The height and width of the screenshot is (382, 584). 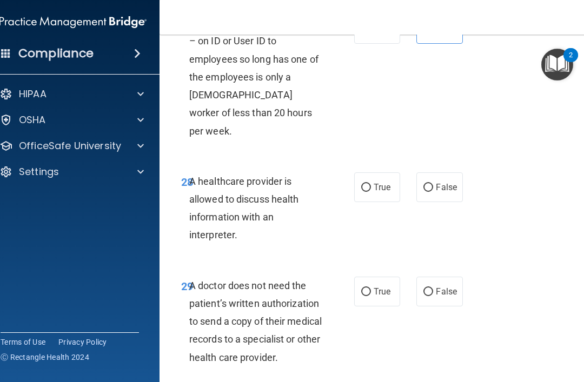 I want to click on span: 29, so click(x=187, y=287).